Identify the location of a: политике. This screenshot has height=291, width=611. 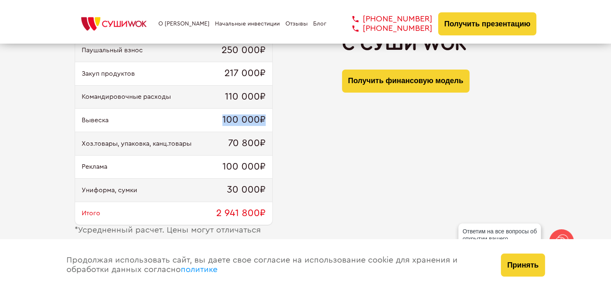
(199, 270).